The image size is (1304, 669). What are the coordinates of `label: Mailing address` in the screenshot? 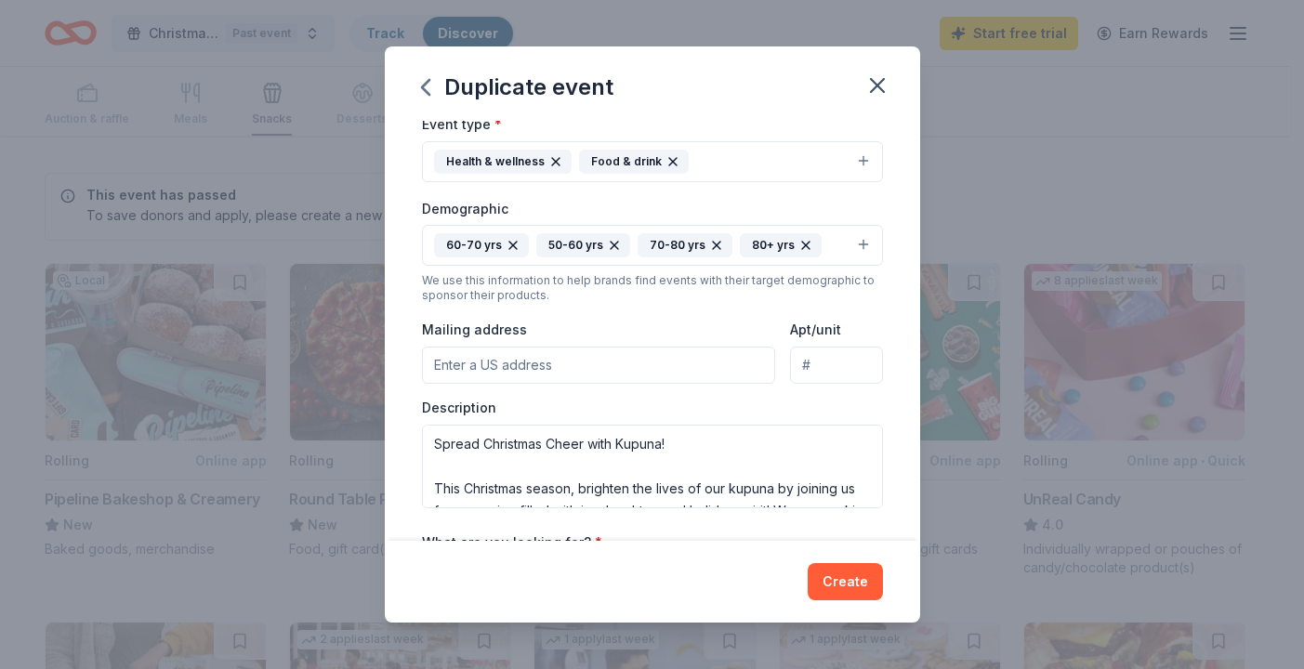 It's located at (474, 330).